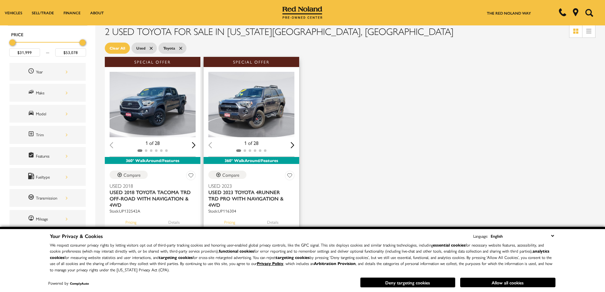 This screenshot has height=292, width=605. I want to click on div: Transmission, so click(52, 198).